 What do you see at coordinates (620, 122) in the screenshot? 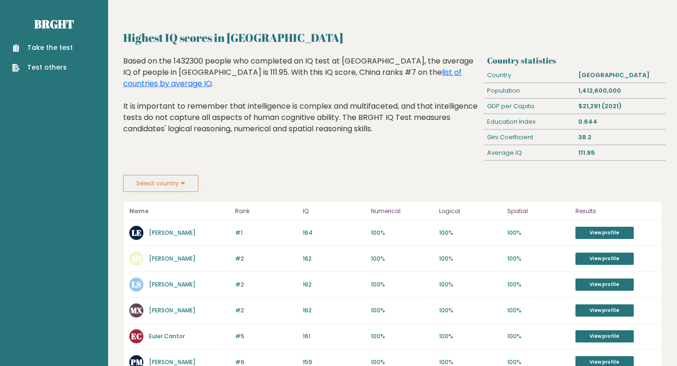
I see `div: 0.644` at bounding box center [620, 122].